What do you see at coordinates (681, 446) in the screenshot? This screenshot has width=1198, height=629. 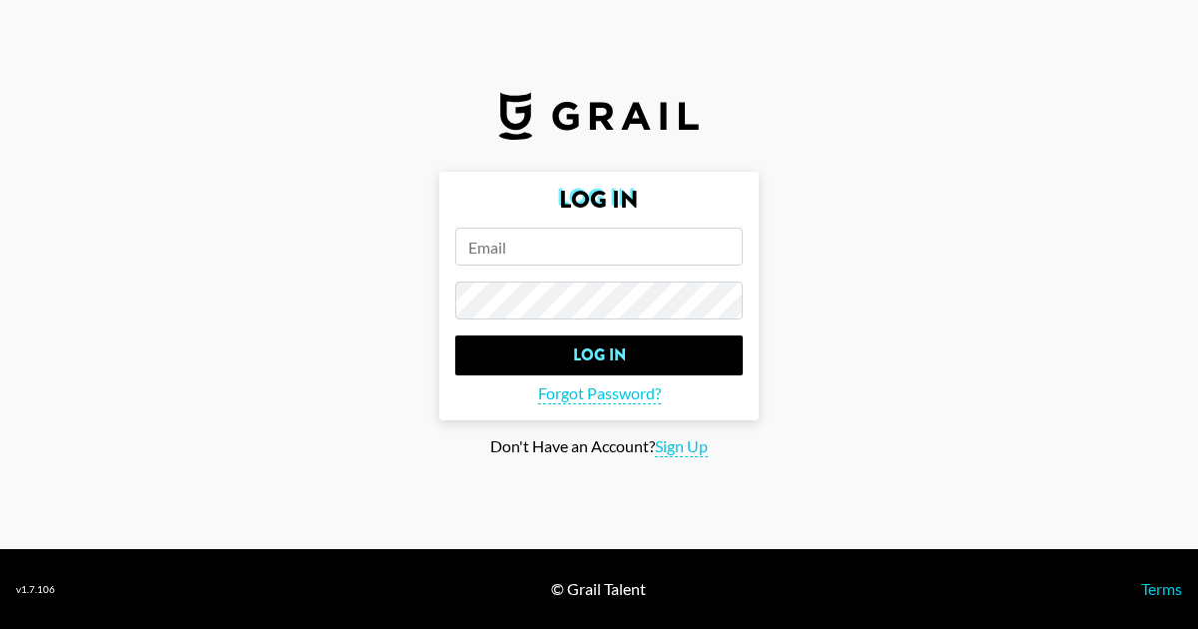 I see `span: Sign Up` at bounding box center [681, 446].